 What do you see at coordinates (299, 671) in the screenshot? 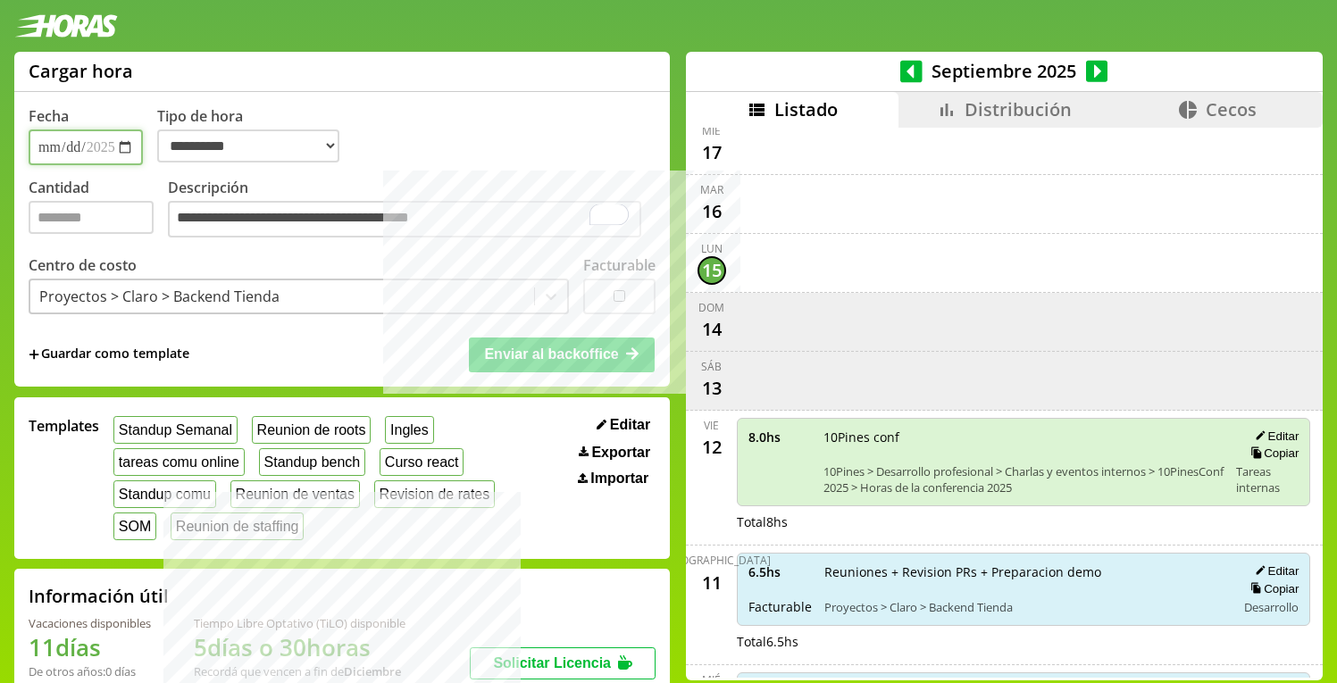
I see `div: Recordá que vencen a fin de` at bounding box center [299, 671].